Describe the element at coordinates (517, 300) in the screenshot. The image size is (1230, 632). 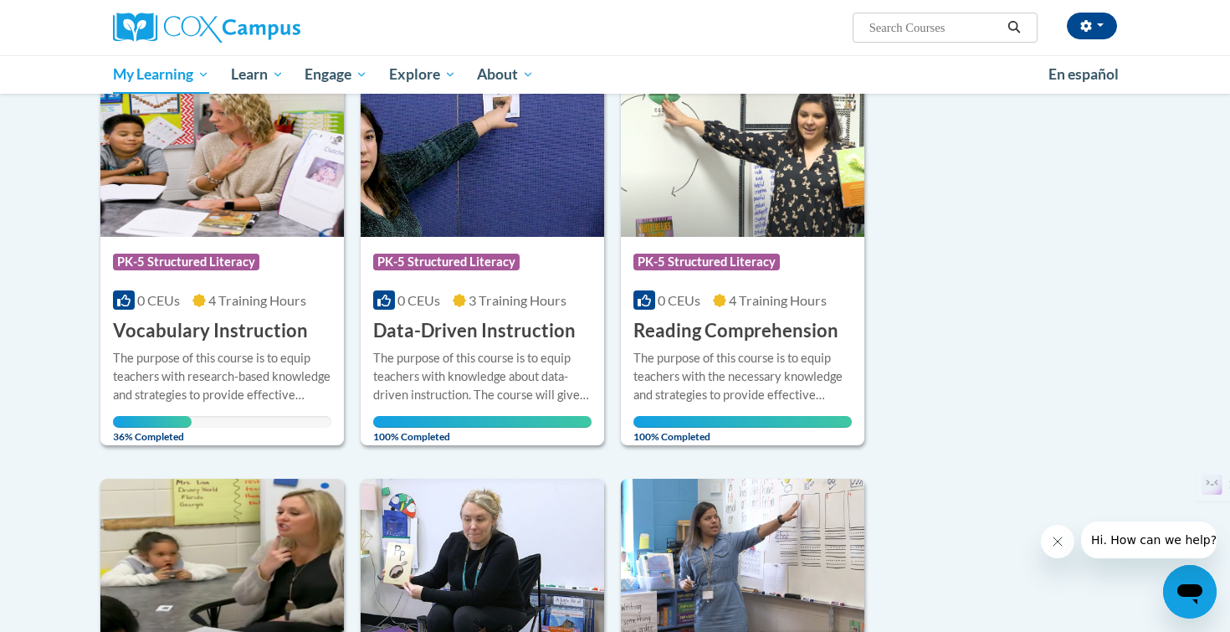
I see `span: 3 Training Hours` at that location.